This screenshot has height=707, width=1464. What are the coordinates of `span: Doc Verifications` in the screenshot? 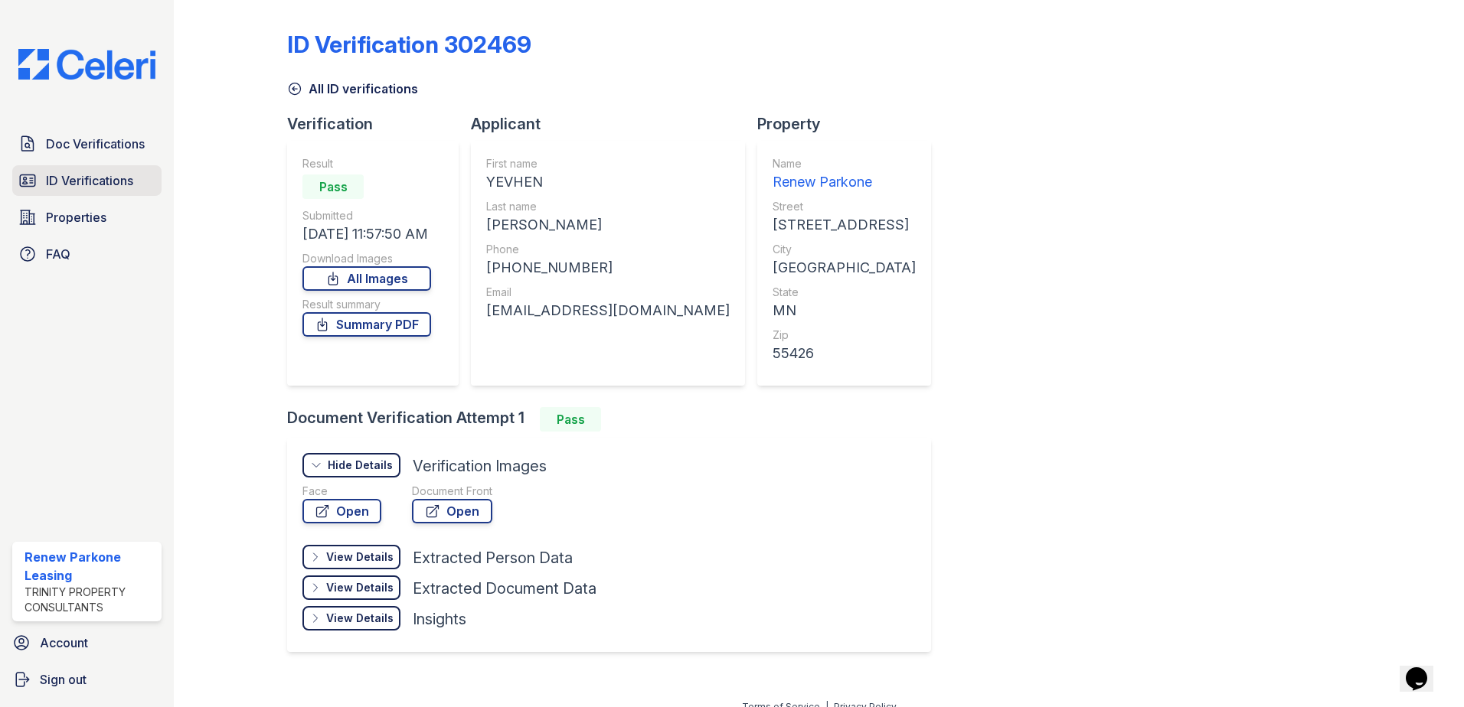 It's located at (95, 144).